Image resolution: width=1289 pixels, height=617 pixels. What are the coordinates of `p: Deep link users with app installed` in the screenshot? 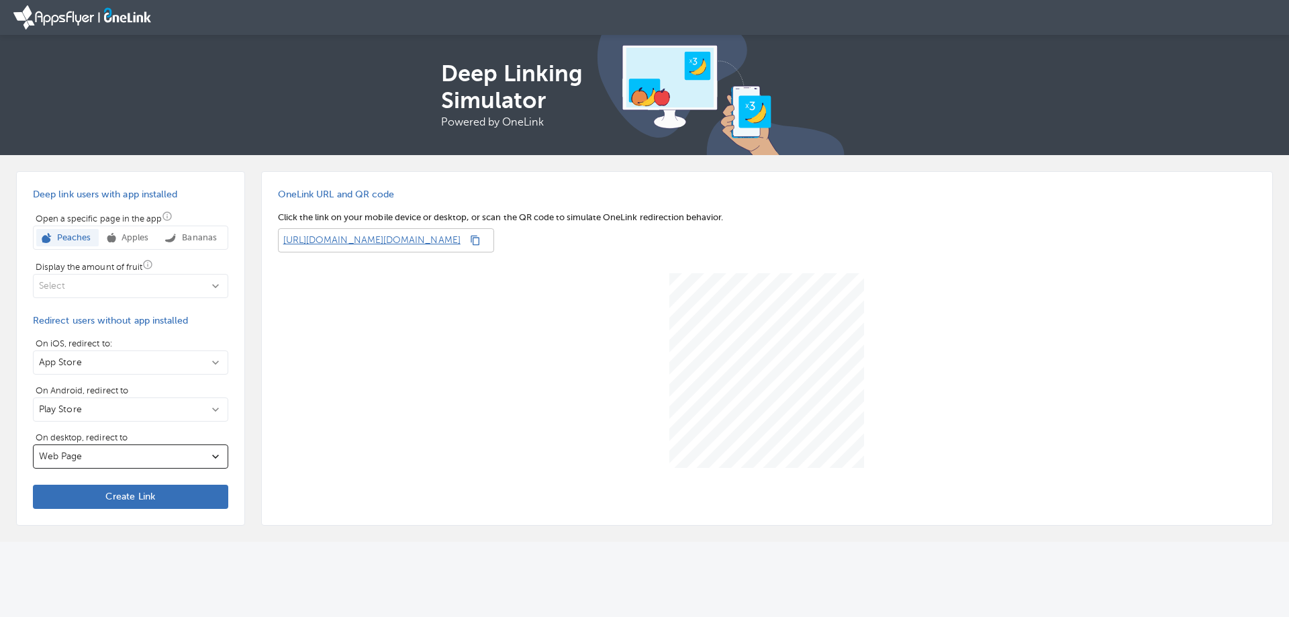 It's located at (130, 195).